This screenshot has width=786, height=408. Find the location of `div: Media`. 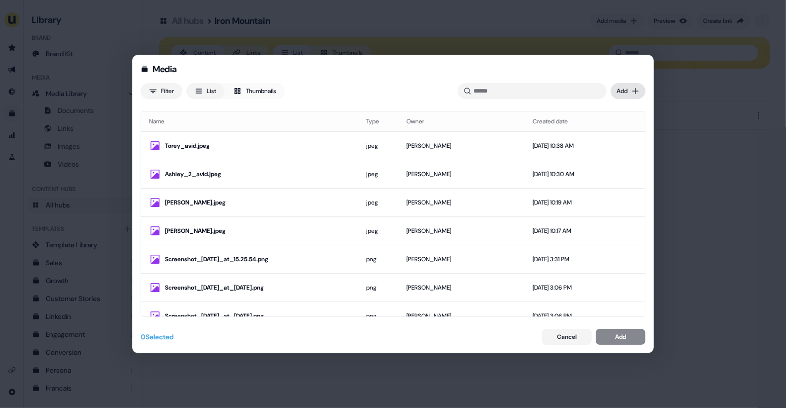

div: Media is located at coordinates (164, 69).